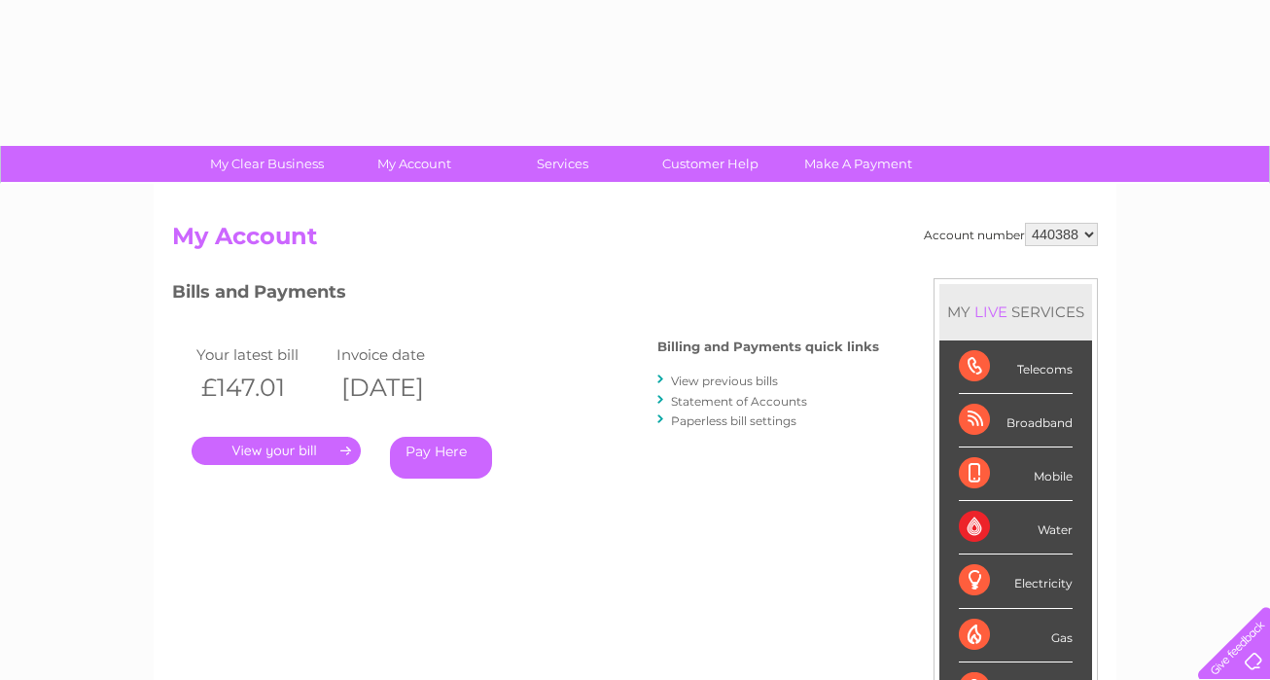  Describe the element at coordinates (710, 163) in the screenshot. I see `a: Customer Help` at that location.